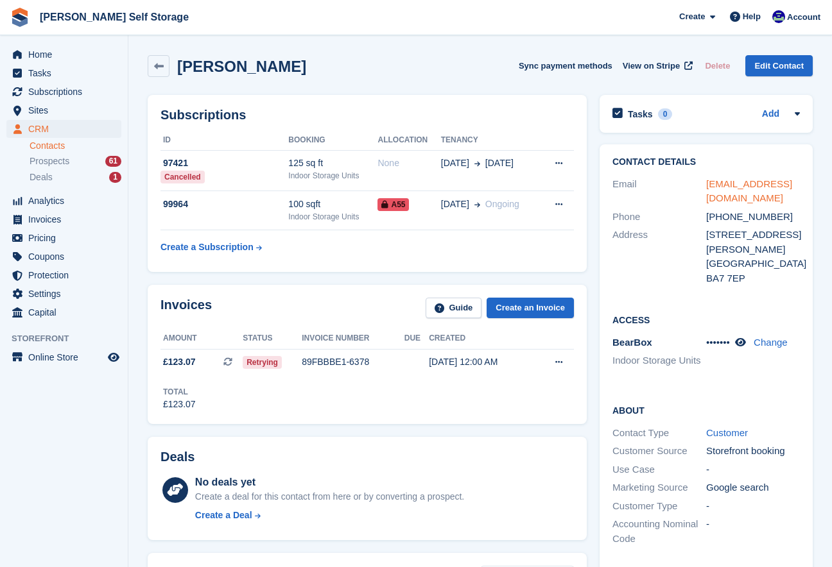 This screenshot has width=832, height=567. Describe the element at coordinates (329, 515) in the screenshot. I see `a: Create a Deal` at that location.